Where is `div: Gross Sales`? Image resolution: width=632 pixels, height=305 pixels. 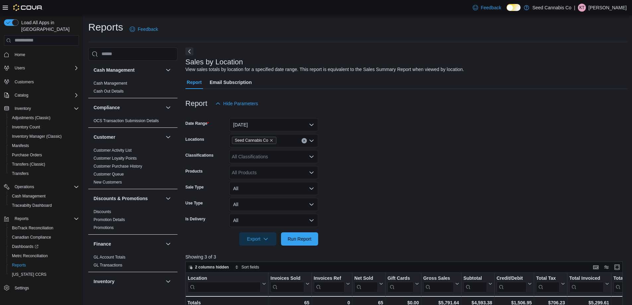 div: Gross Sales is located at coordinates (439, 279).